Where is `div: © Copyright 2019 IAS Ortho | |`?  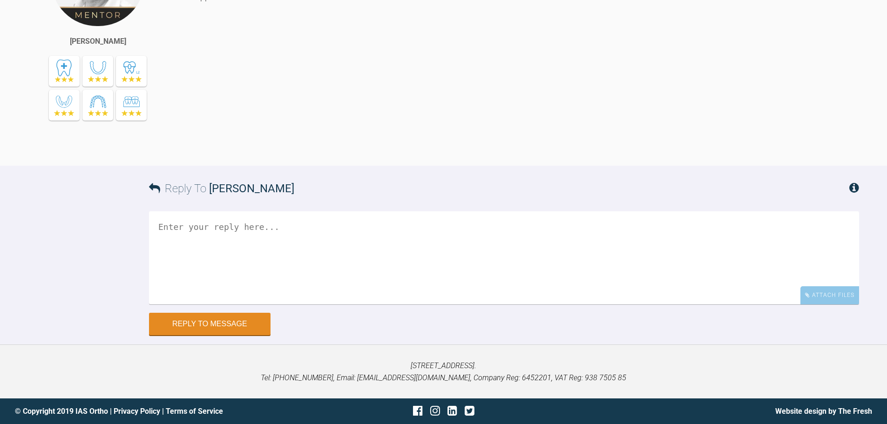 div: © Copyright 2019 IAS Ortho | | is located at coordinates (158, 412).